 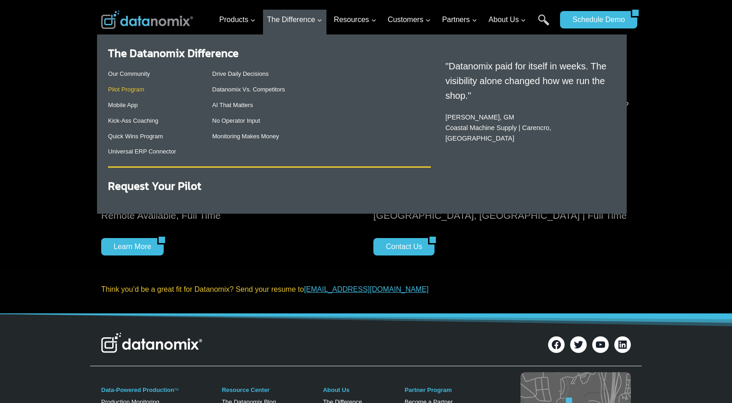 What do you see at coordinates (336, 390) in the screenshot?
I see `a: About Us` at bounding box center [336, 390].